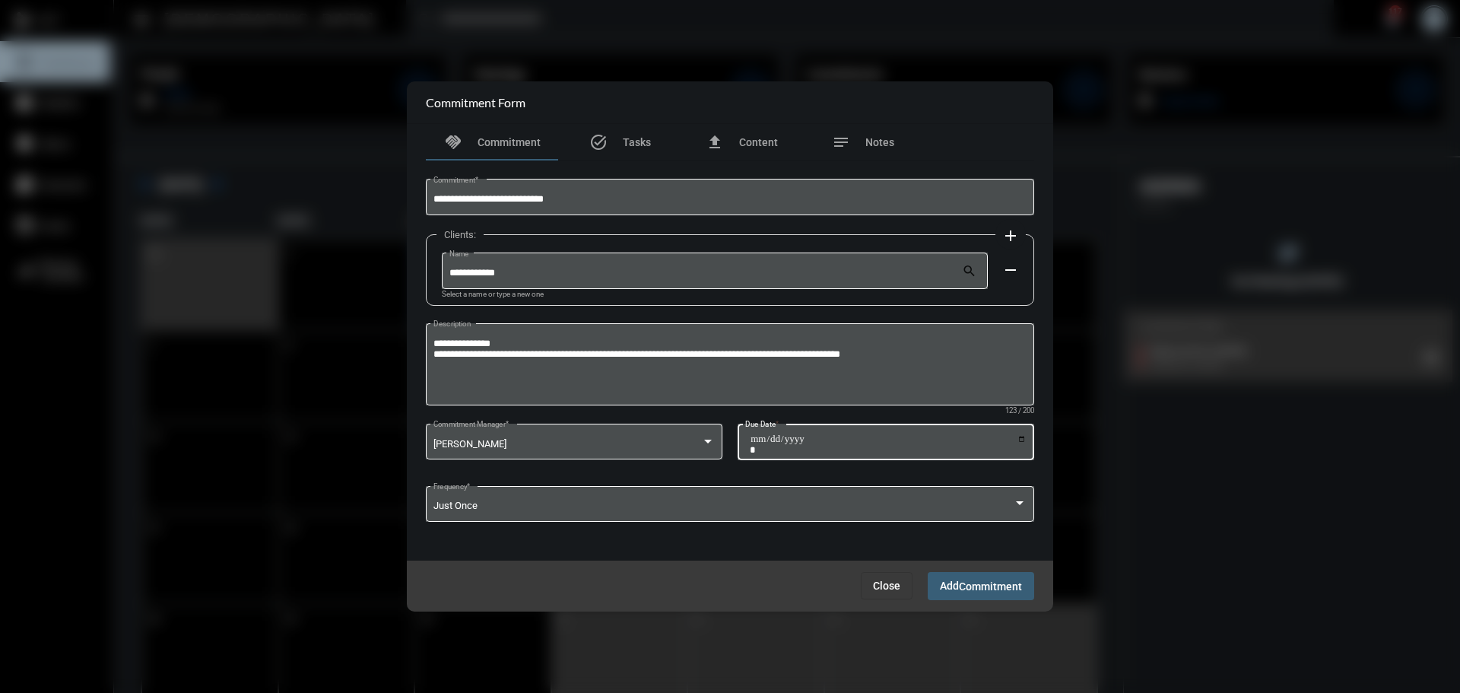  I want to click on span: Tasks, so click(637, 142).